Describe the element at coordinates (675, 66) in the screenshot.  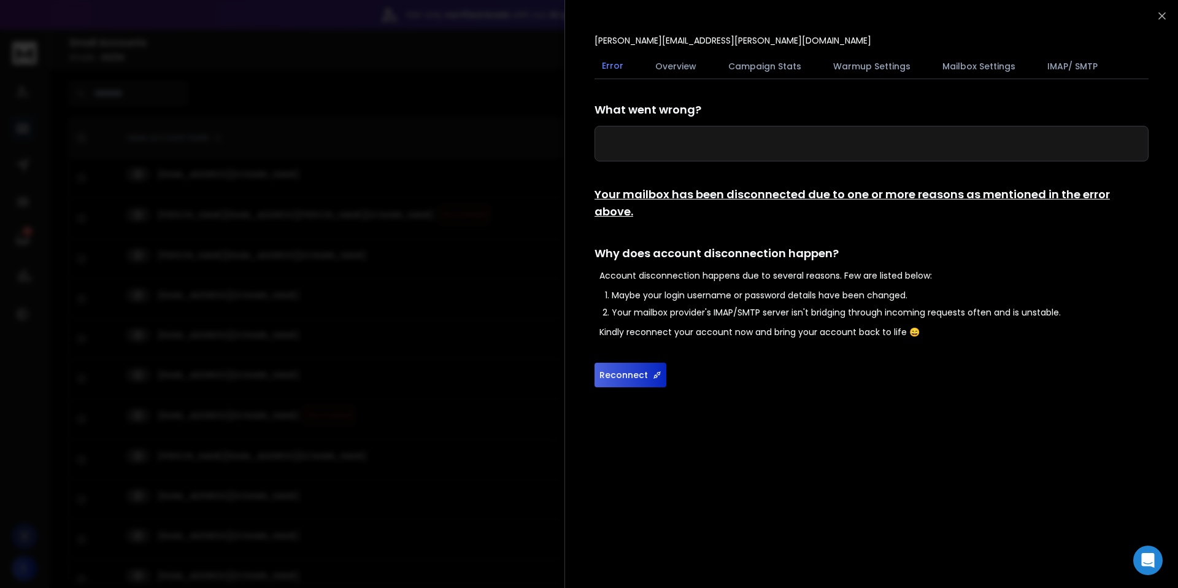
I see `button: Overview` at that location.